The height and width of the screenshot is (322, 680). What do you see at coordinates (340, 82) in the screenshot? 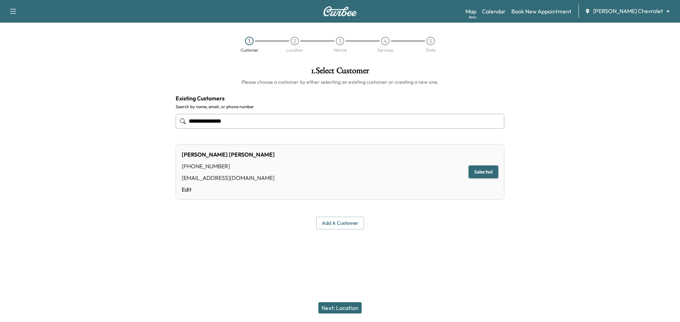
I see `h6: Please choose a customer by either selecting an existing customer or creating a new one.` at bounding box center [340, 82].